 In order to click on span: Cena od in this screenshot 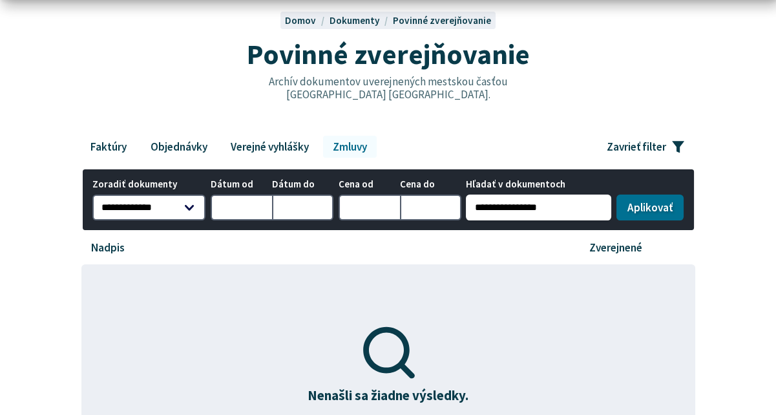, I will do `click(369, 184)`.